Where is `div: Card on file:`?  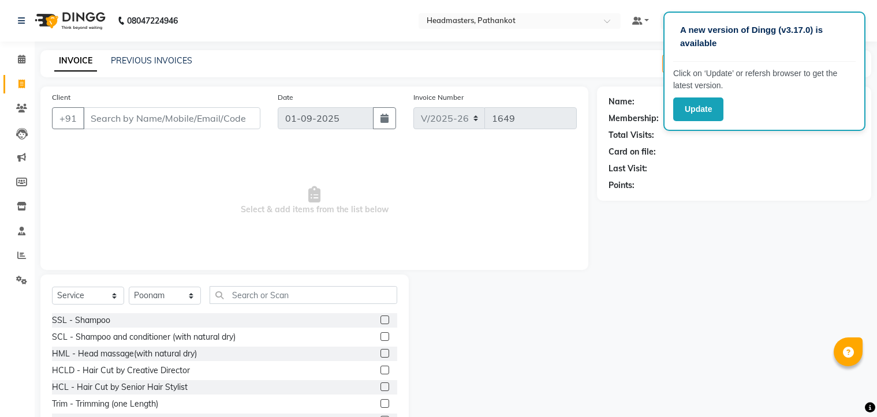
div: Card on file: is located at coordinates (632, 152).